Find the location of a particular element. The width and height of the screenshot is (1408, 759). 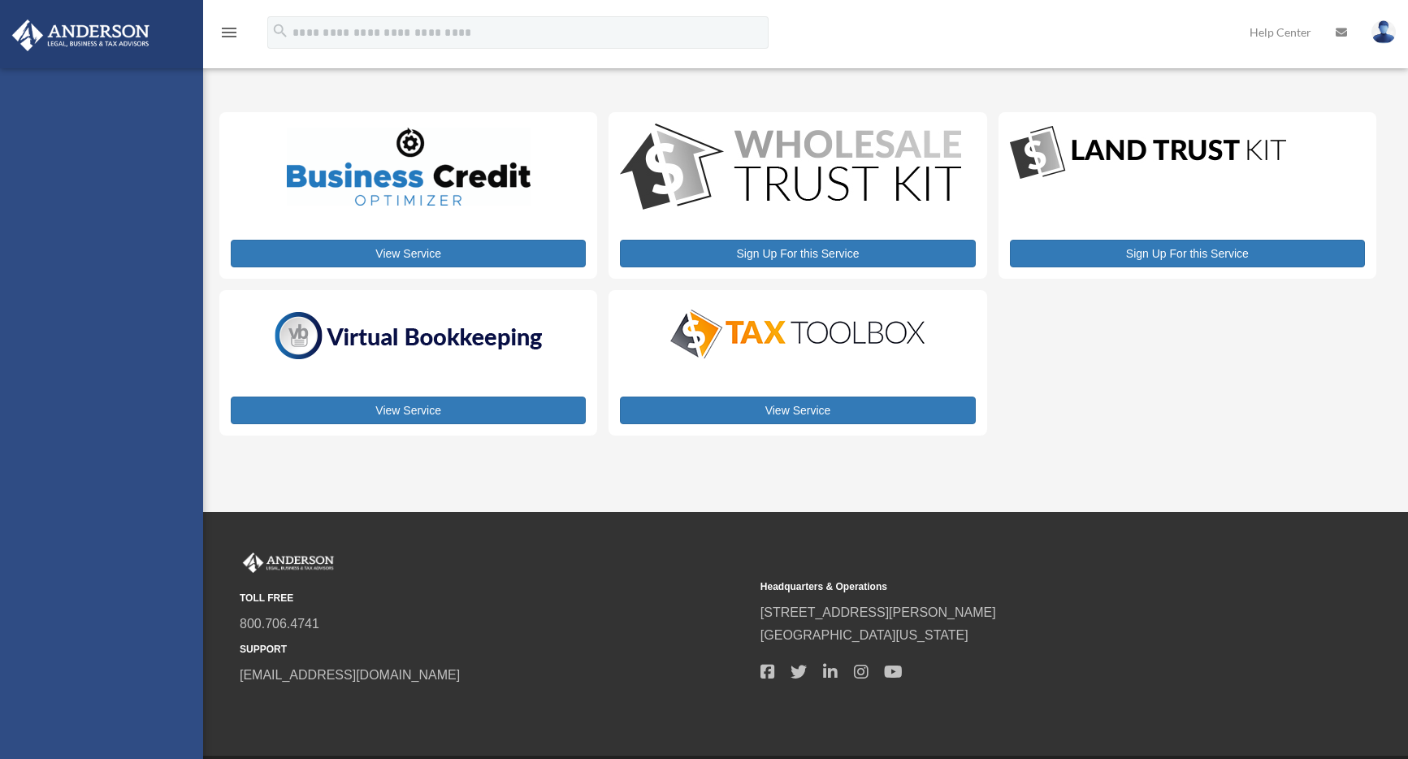

img: LandTrust_lgo-1.jpg is located at coordinates (1148, 153).